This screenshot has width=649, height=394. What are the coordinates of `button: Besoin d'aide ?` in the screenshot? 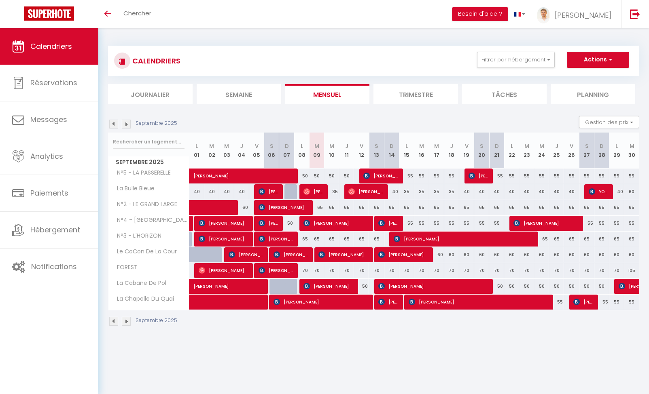 It's located at (480, 14).